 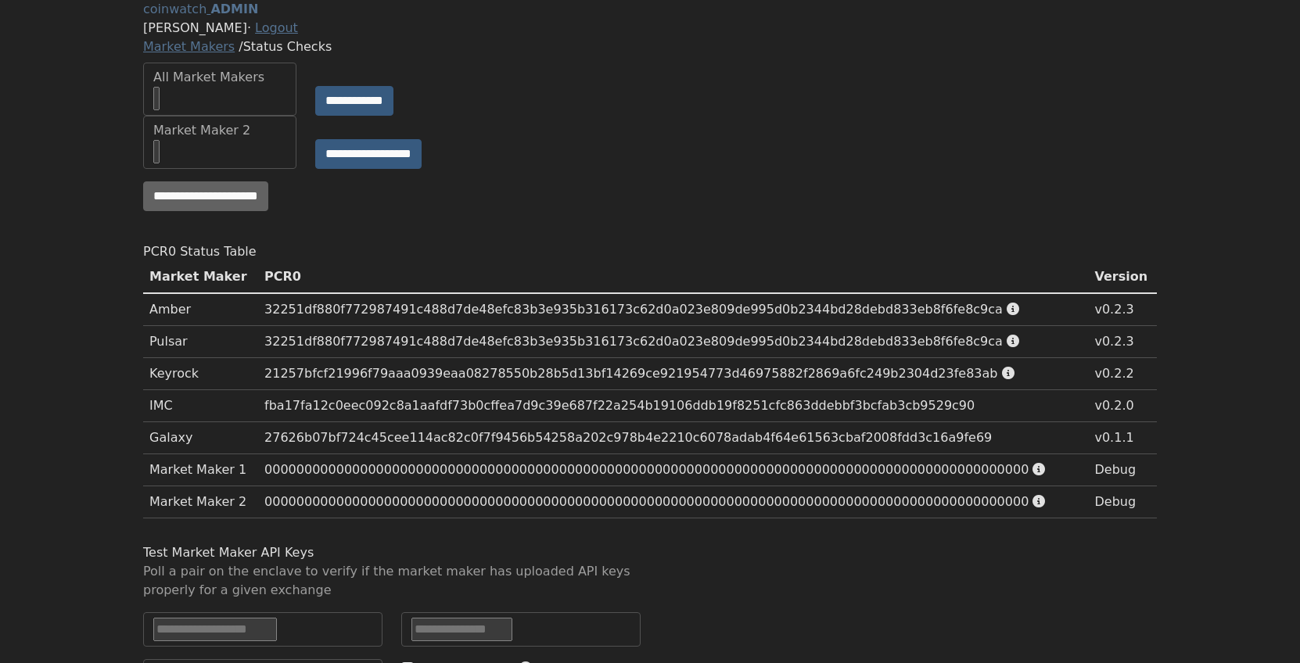 What do you see at coordinates (673, 374) in the screenshot?
I see `td: 21257bfcf21996f79aaa0939eaa08278550b28b5d13bf14269ce921954773d46975882f2869a6fc249b2304d23fe83ab` at bounding box center [673, 374].